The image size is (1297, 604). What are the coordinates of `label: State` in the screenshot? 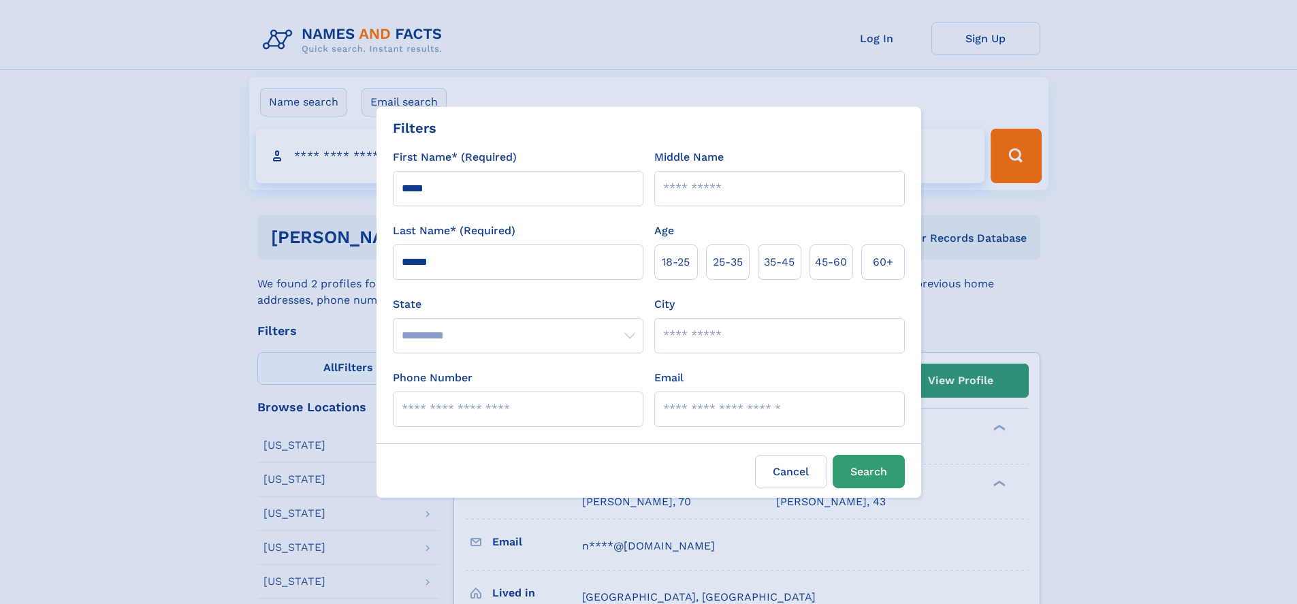 It's located at (518, 304).